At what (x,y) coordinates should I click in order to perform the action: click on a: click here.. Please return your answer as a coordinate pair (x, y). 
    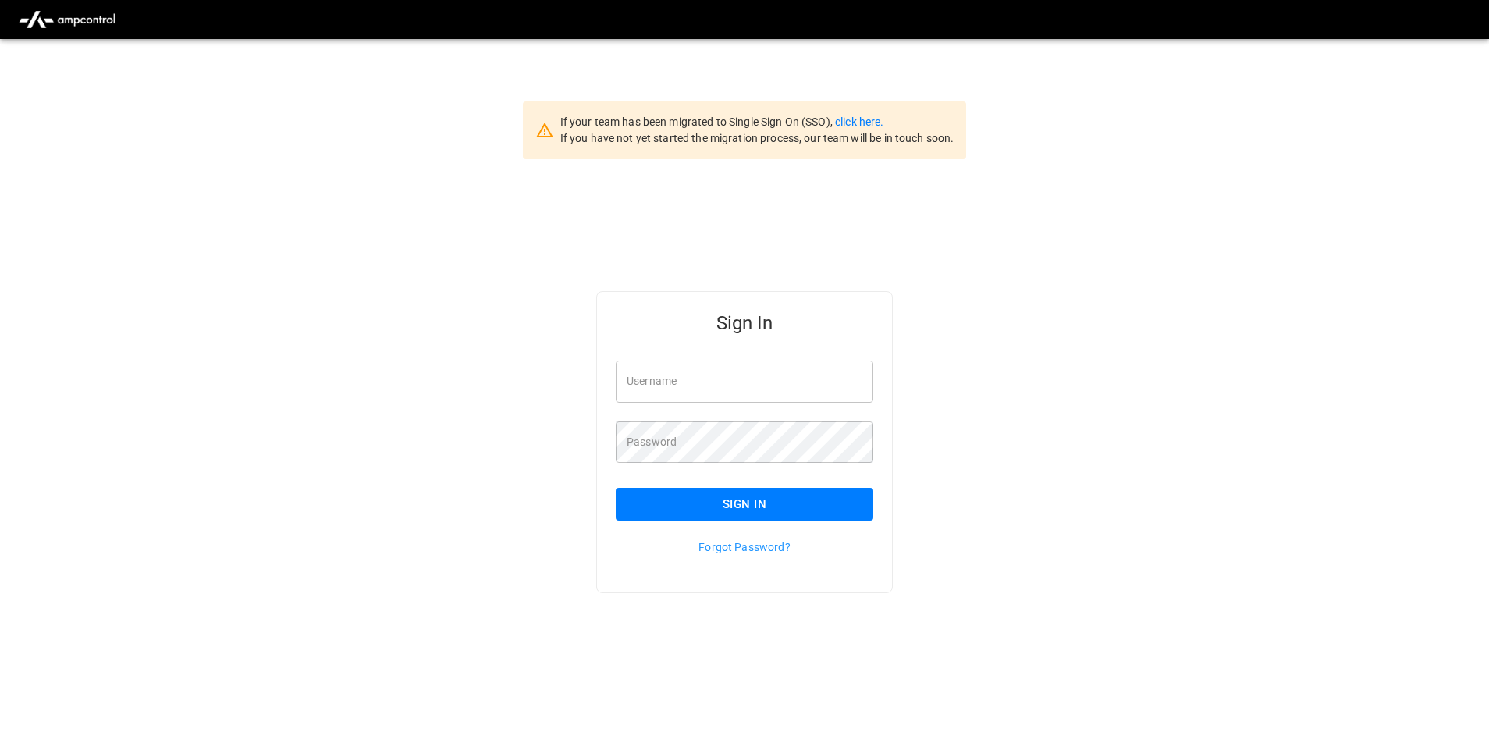
    Looking at the image, I should click on (859, 122).